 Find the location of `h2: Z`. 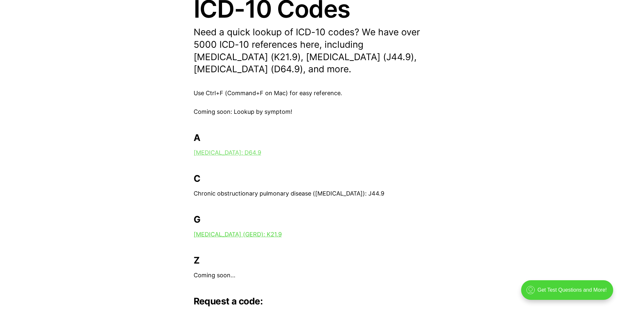

h2: Z is located at coordinates (311, 260).